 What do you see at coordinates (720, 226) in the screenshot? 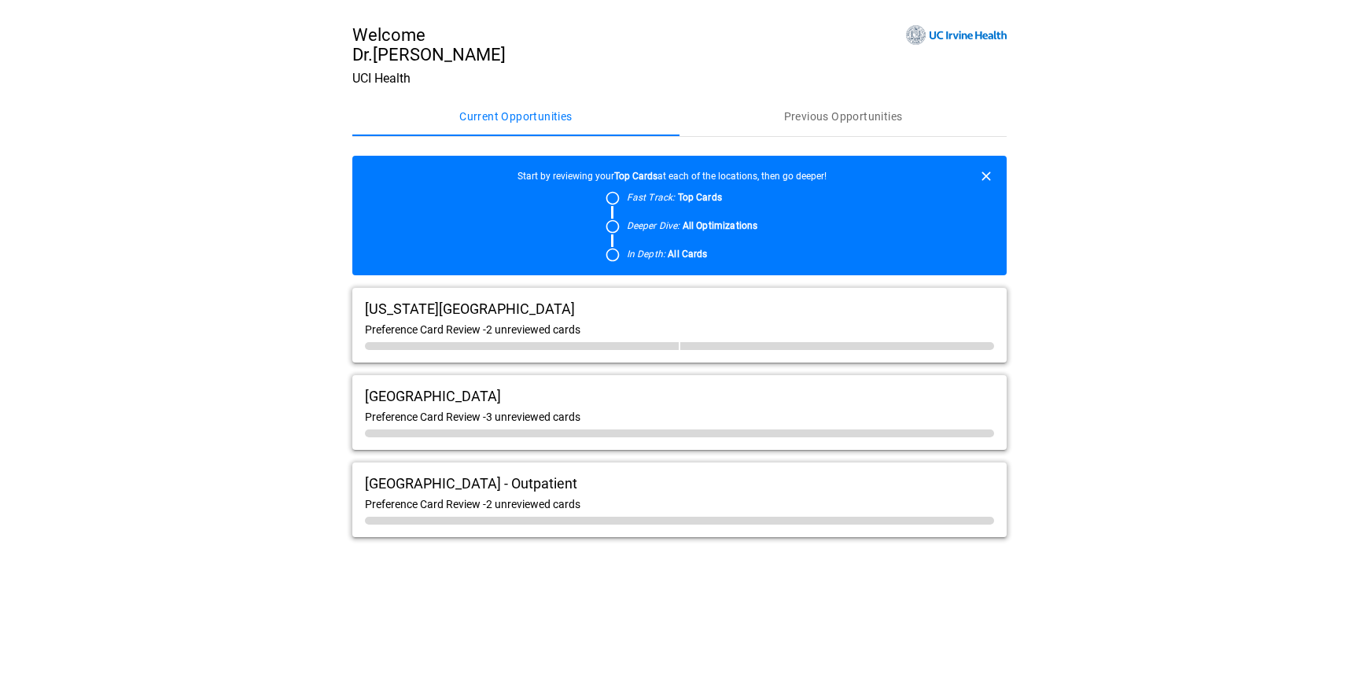
I see `b: All Optimizations` at bounding box center [720, 226].